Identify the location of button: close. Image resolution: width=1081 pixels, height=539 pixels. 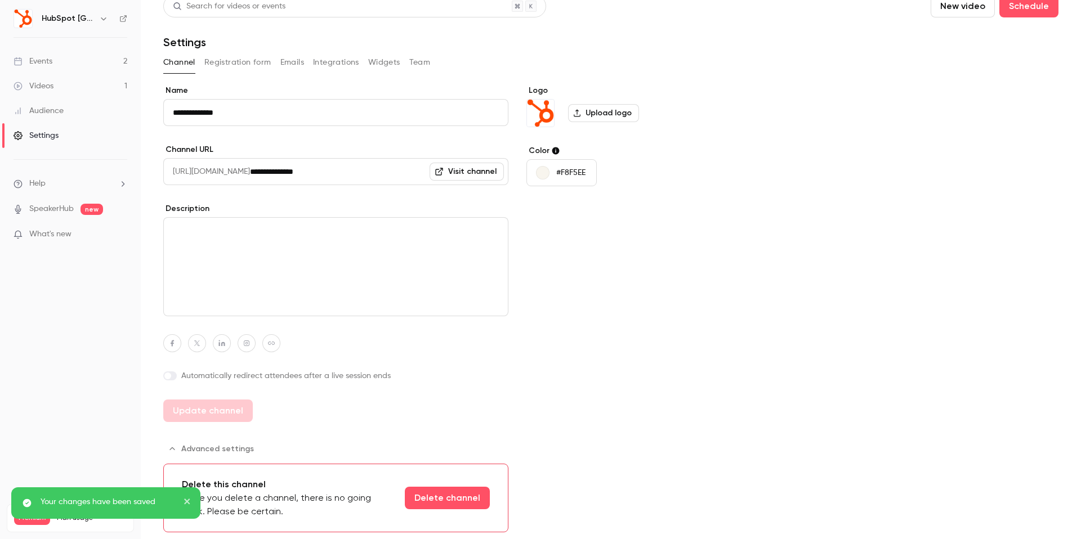
(187, 503).